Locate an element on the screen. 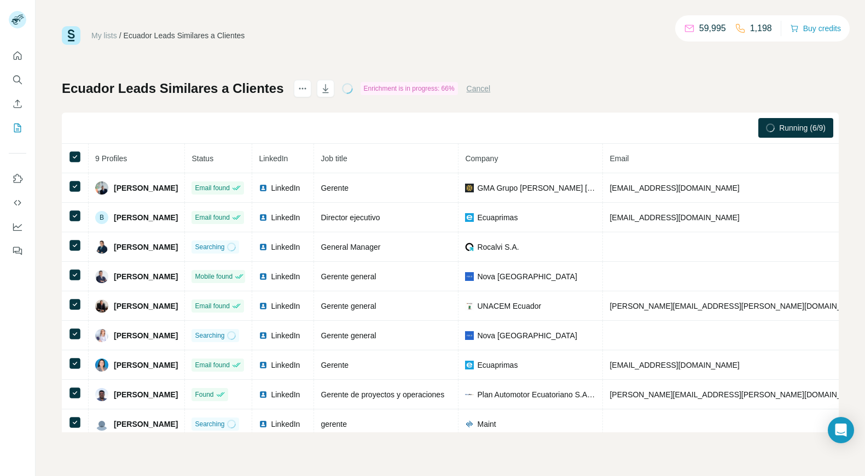 The width and height of the screenshot is (865, 476). button: My lists is located at coordinates (18, 128).